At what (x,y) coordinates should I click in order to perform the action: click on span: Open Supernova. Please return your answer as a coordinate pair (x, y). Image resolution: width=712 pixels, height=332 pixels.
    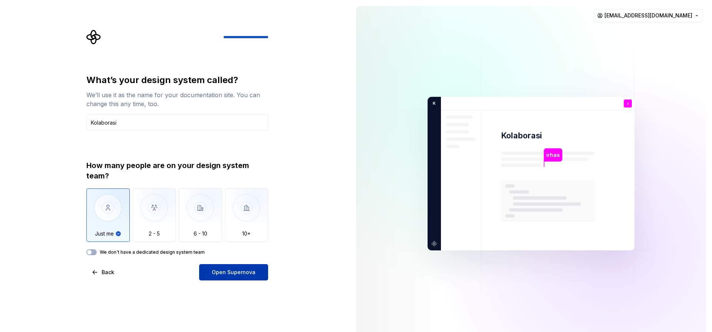
    Looking at the image, I should click on (233, 272).